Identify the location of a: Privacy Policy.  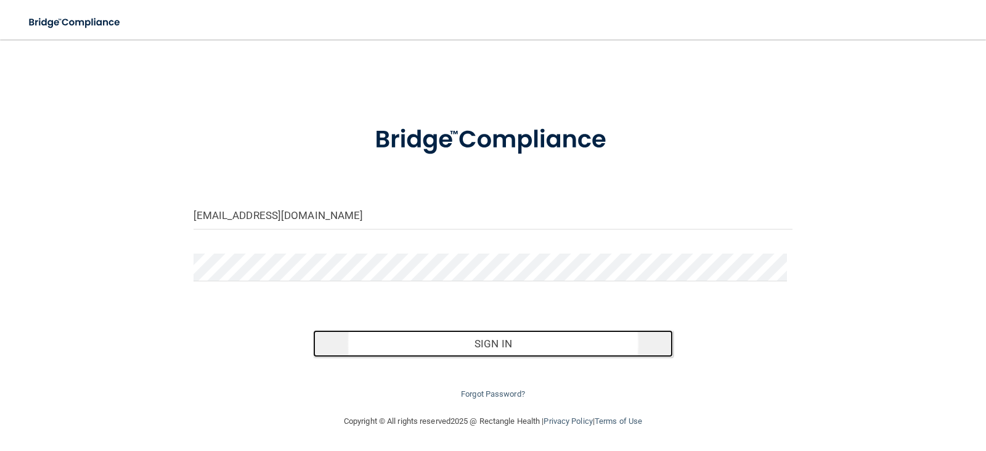
(568, 420).